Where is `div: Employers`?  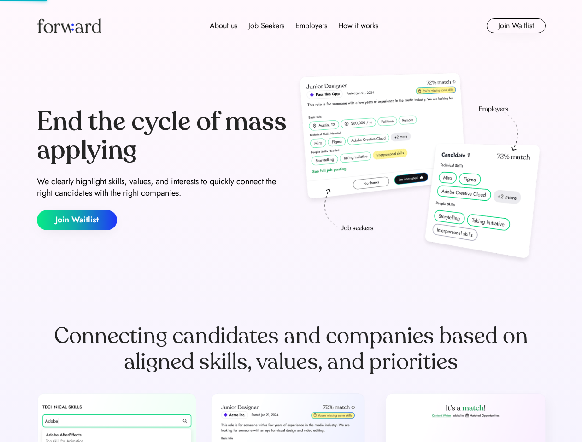
div: Employers is located at coordinates (311, 26).